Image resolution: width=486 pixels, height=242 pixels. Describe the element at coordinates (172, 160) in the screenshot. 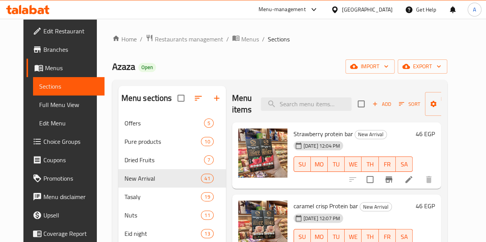

I see `div: Dried Fruits7` at that location.